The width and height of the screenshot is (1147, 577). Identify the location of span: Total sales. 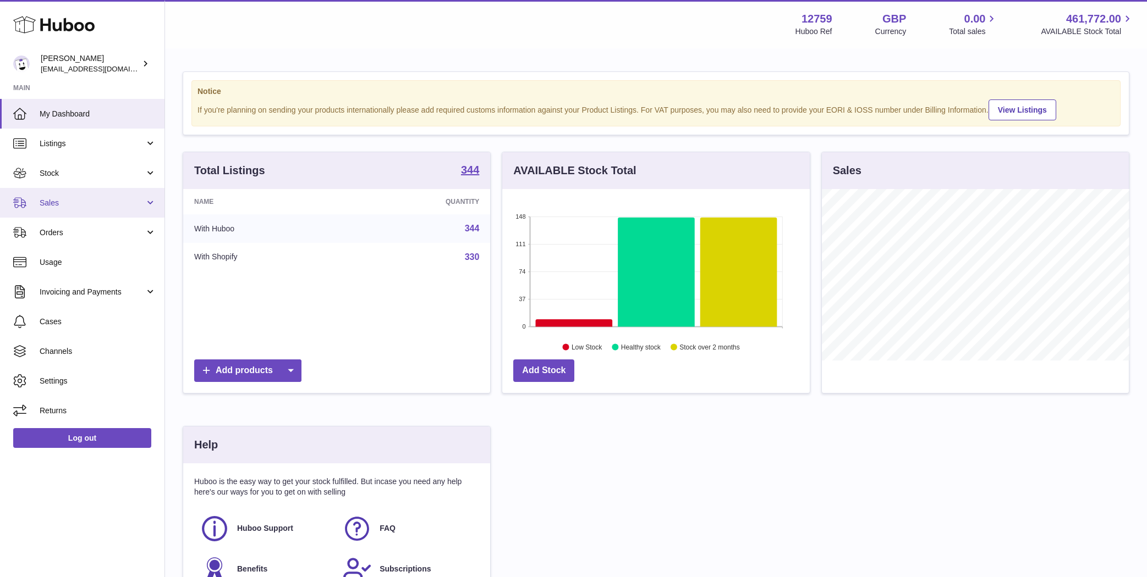
(973, 31).